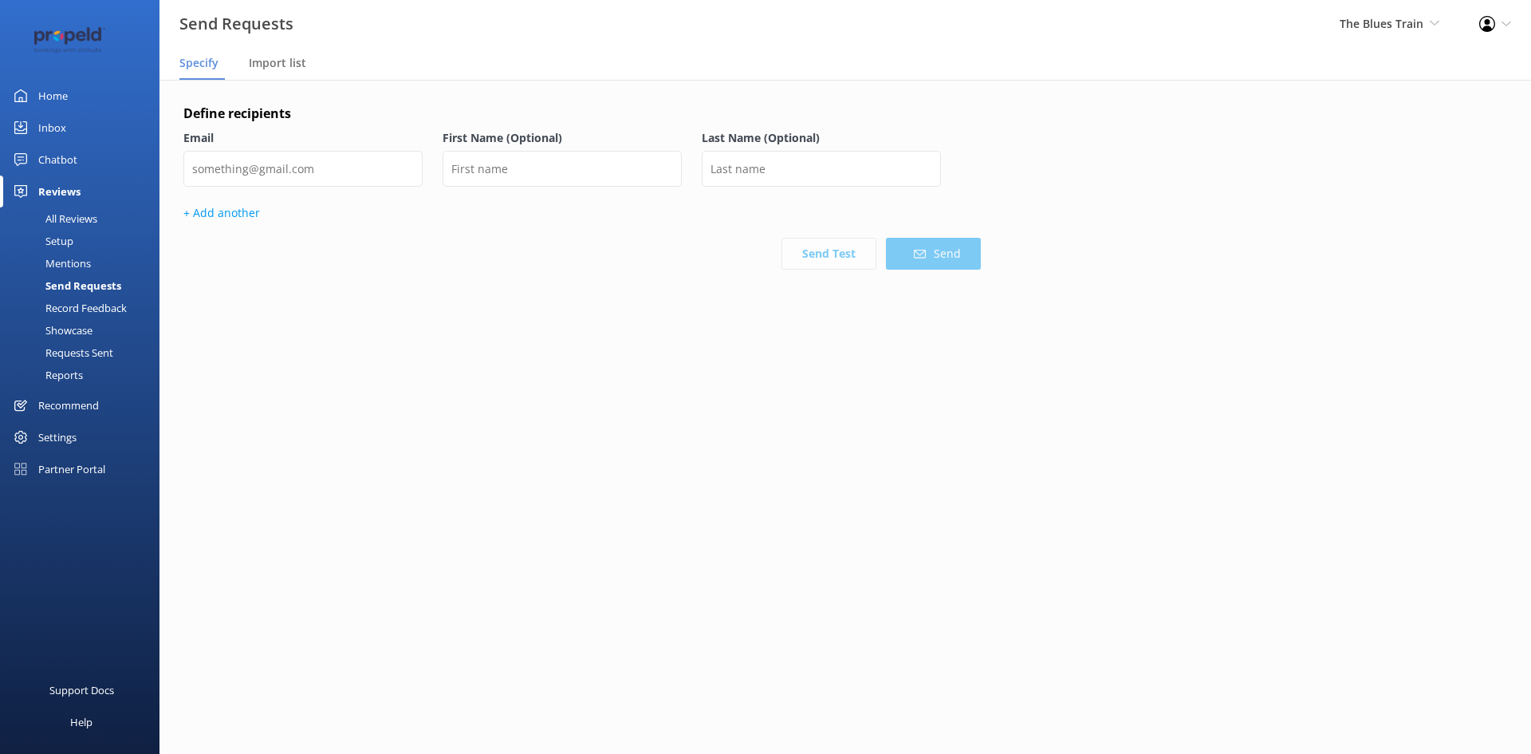 This screenshot has height=754, width=1531. I want to click on a: Mentions, so click(85, 263).